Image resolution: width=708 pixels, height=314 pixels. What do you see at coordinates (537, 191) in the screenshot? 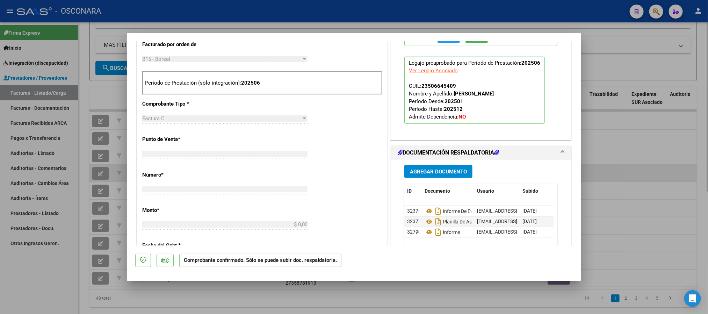
I see `datatable-header-cell: Subido` at bounding box center [537, 191].